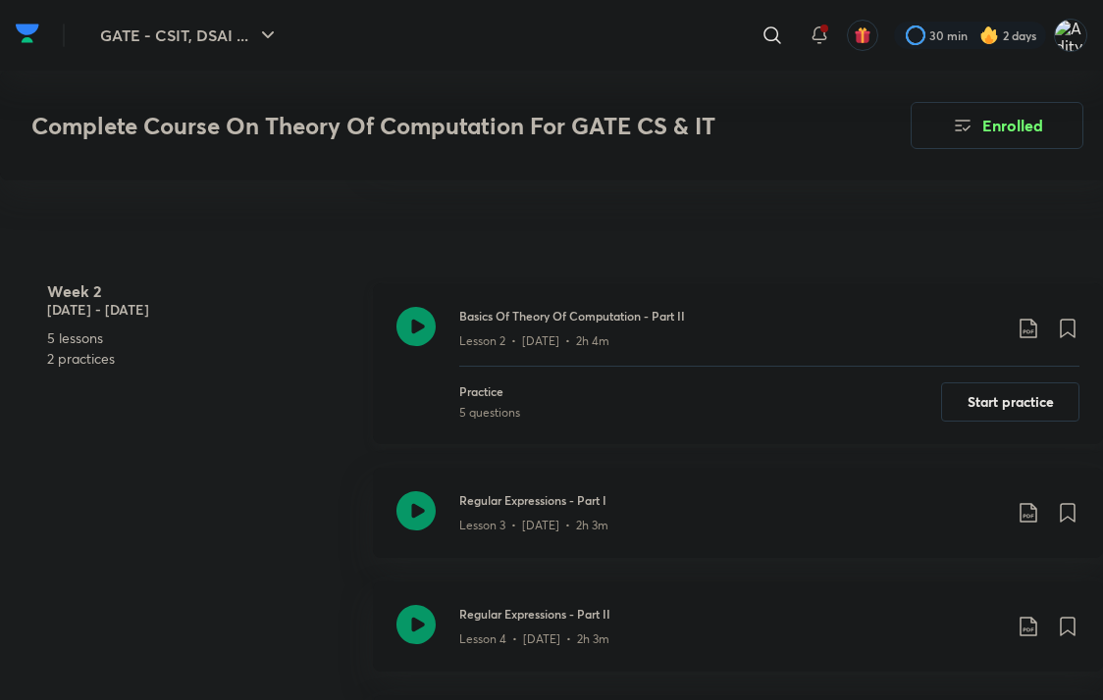  What do you see at coordinates (862, 35) in the screenshot?
I see `button: avatar` at bounding box center [862, 35].